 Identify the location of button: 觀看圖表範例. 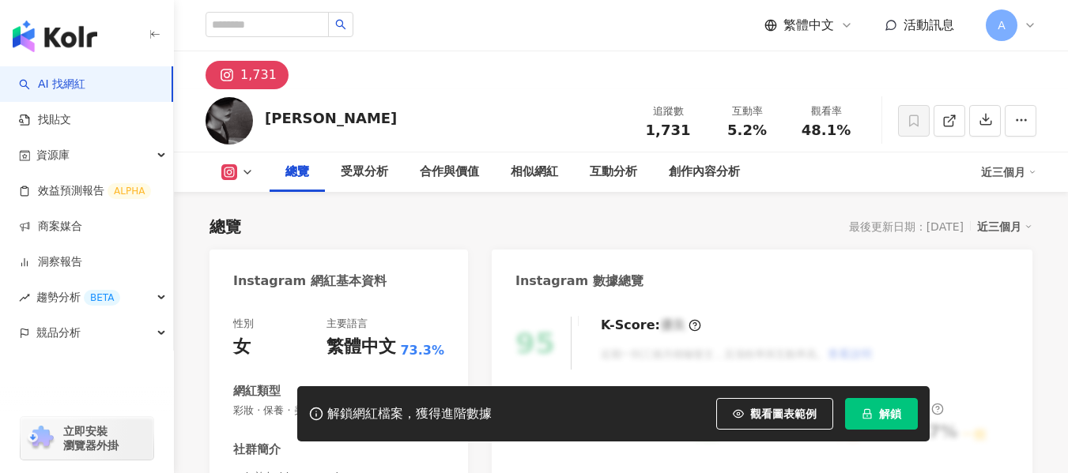
(775, 414).